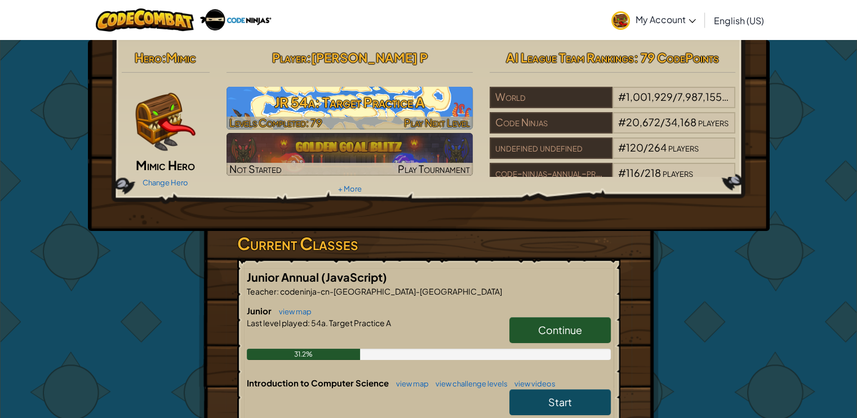  I want to click on a: CodeCombat logo, so click(145, 20).